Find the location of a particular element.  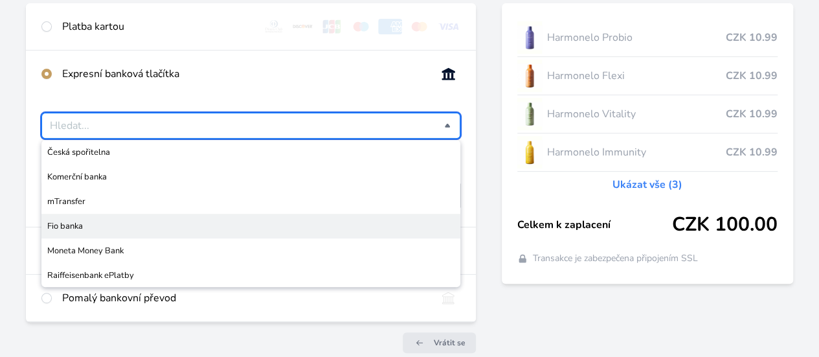

input: Česká spořitelnaKomerční bankamTransferFio bankaMoneta Money BankRaiffeisenbank ePlatby is located at coordinates (247, 126).